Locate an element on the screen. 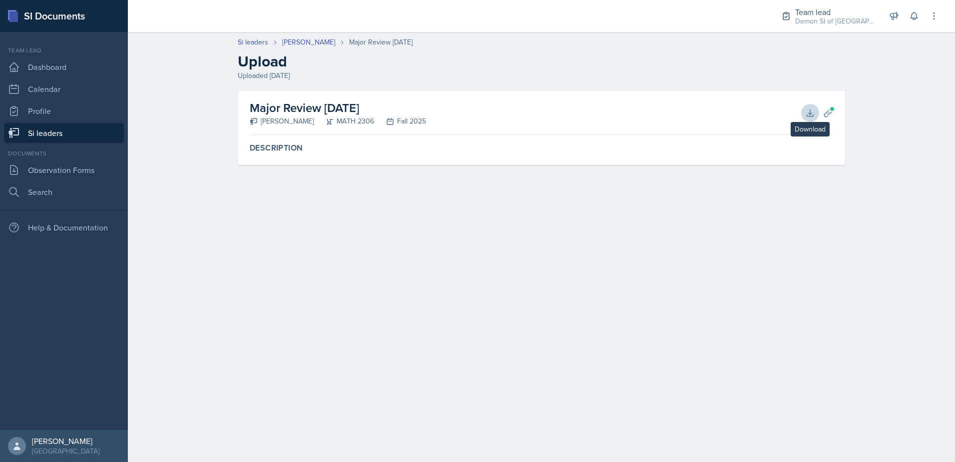  a: Calendar is located at coordinates (64, 89).